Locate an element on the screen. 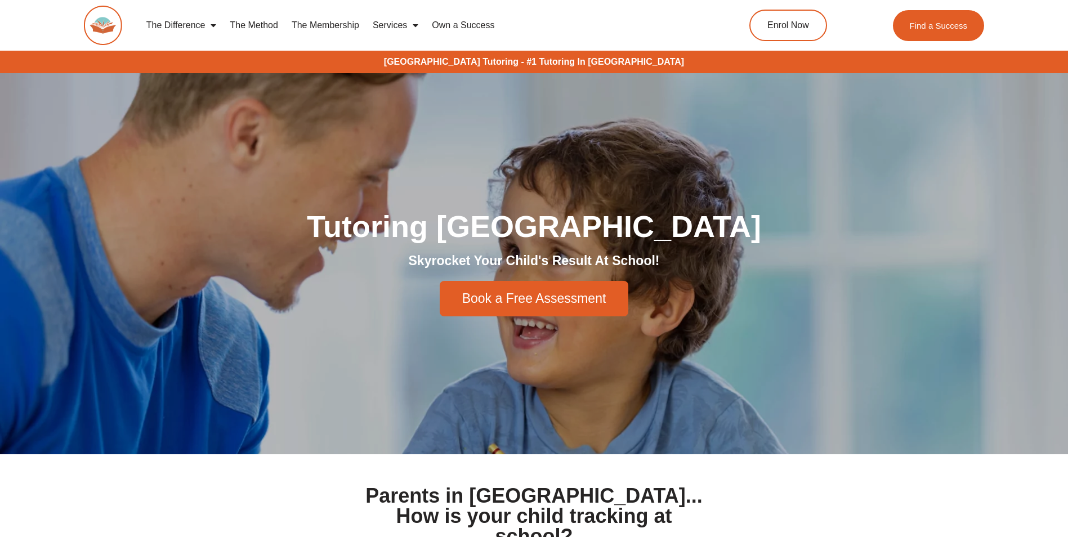  a: Find a Success is located at coordinates (938, 25).